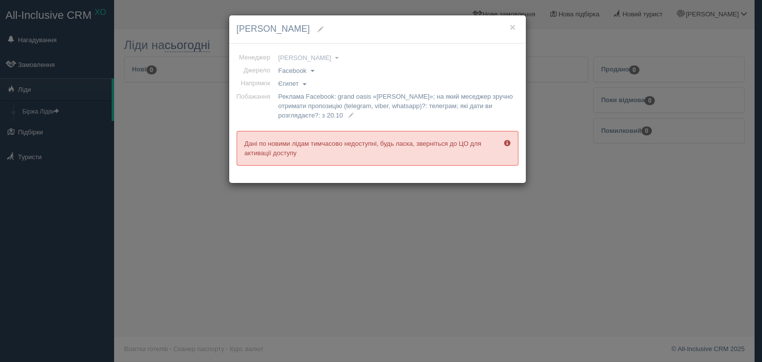 This screenshot has width=762, height=362. I want to click on td: Напрямок, so click(256, 83).